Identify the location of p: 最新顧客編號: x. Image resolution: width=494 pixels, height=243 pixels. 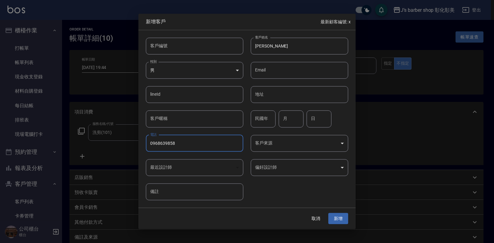
(335, 22).